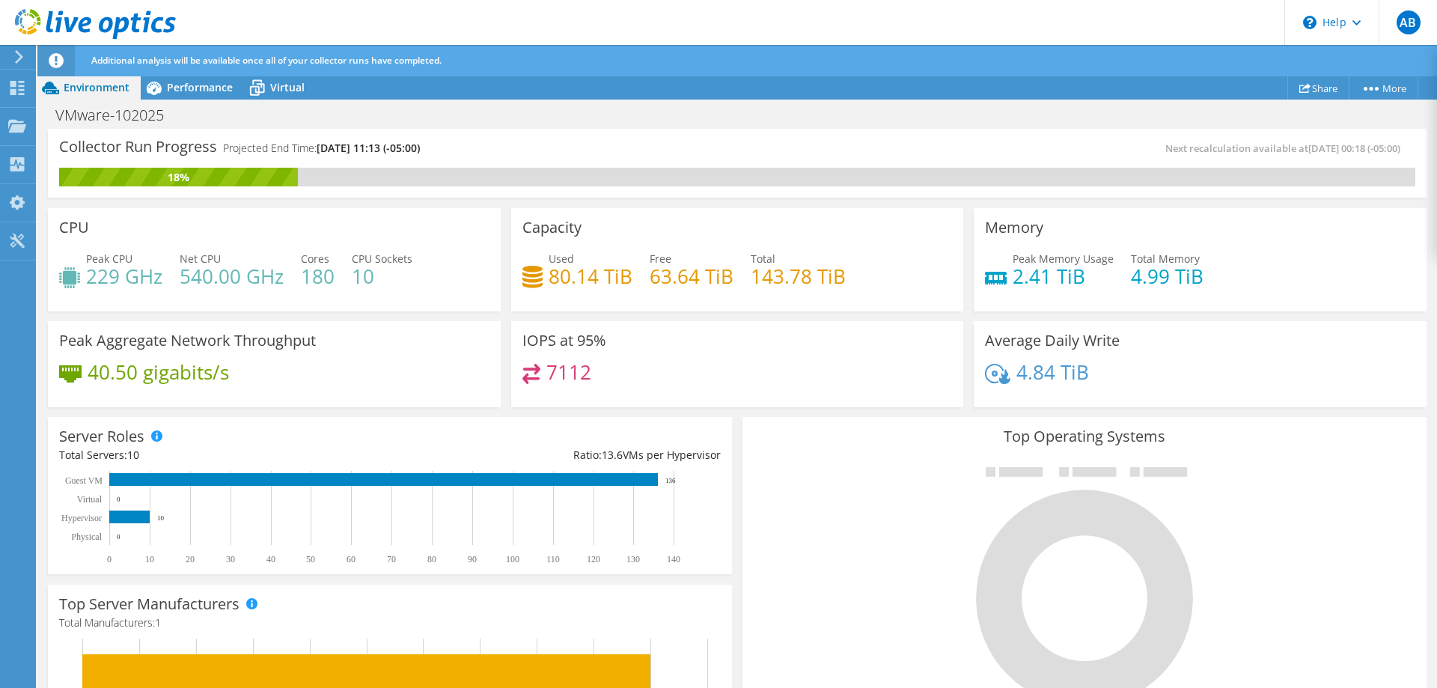 This screenshot has height=688, width=1437. Describe the element at coordinates (1014, 228) in the screenshot. I see `h3: Memory` at that location.